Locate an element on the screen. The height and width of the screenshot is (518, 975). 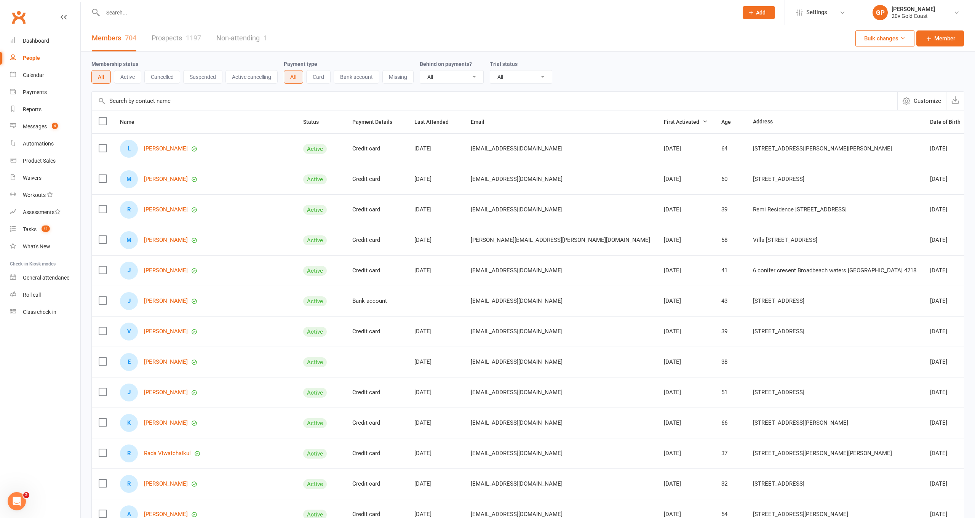
div: Roll call is located at coordinates (32, 295).